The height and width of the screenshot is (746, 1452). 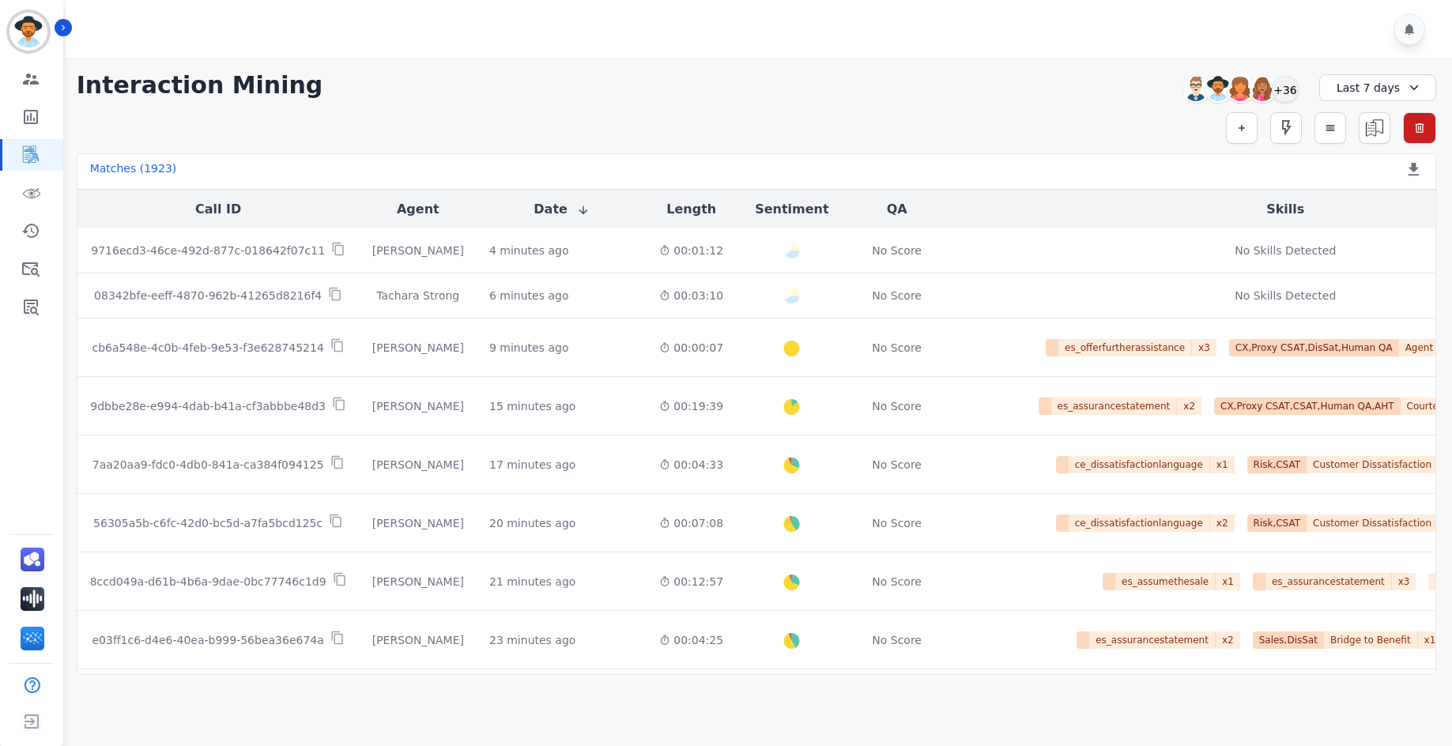 What do you see at coordinates (532, 523) in the screenshot?
I see `div: 20 minutes ago` at bounding box center [532, 523].